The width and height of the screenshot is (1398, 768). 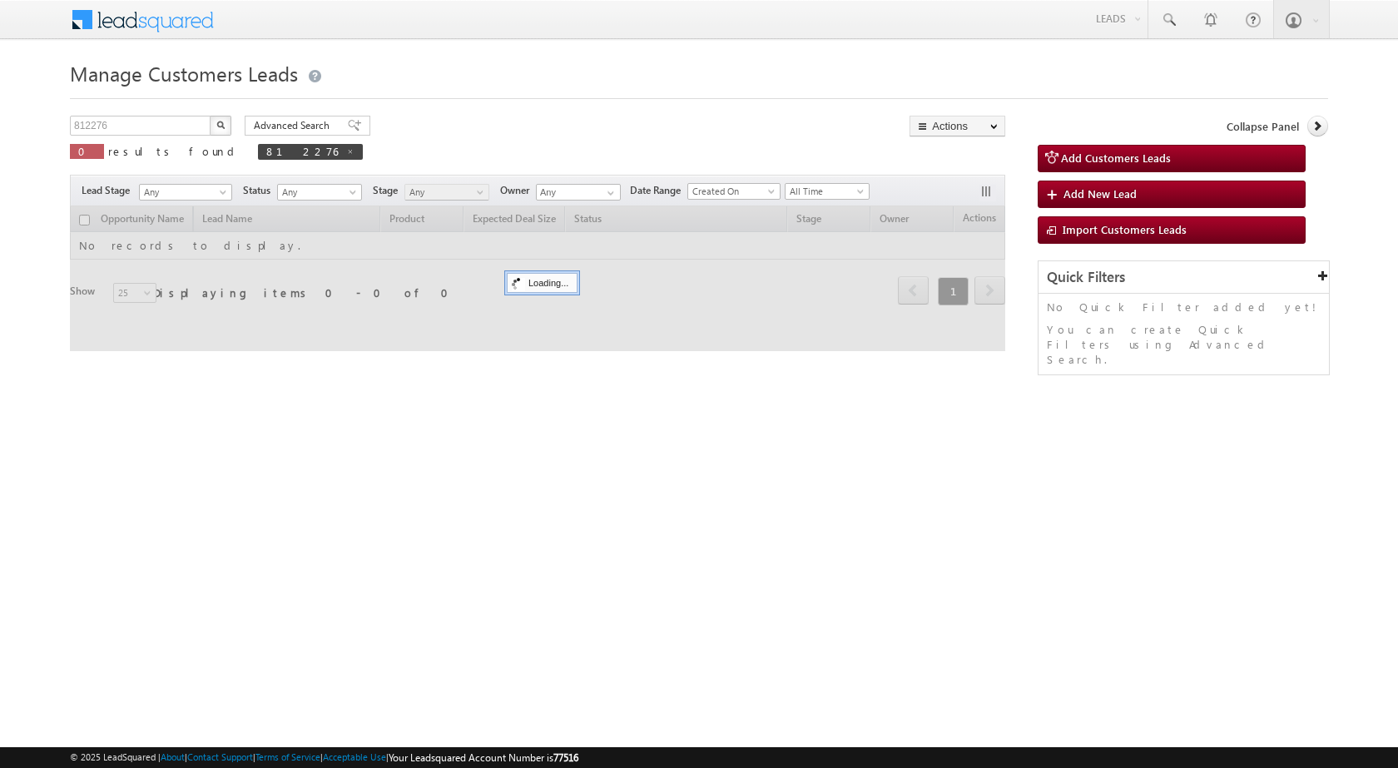 What do you see at coordinates (658, 191) in the screenshot?
I see `span: Date Range` at bounding box center [658, 191].